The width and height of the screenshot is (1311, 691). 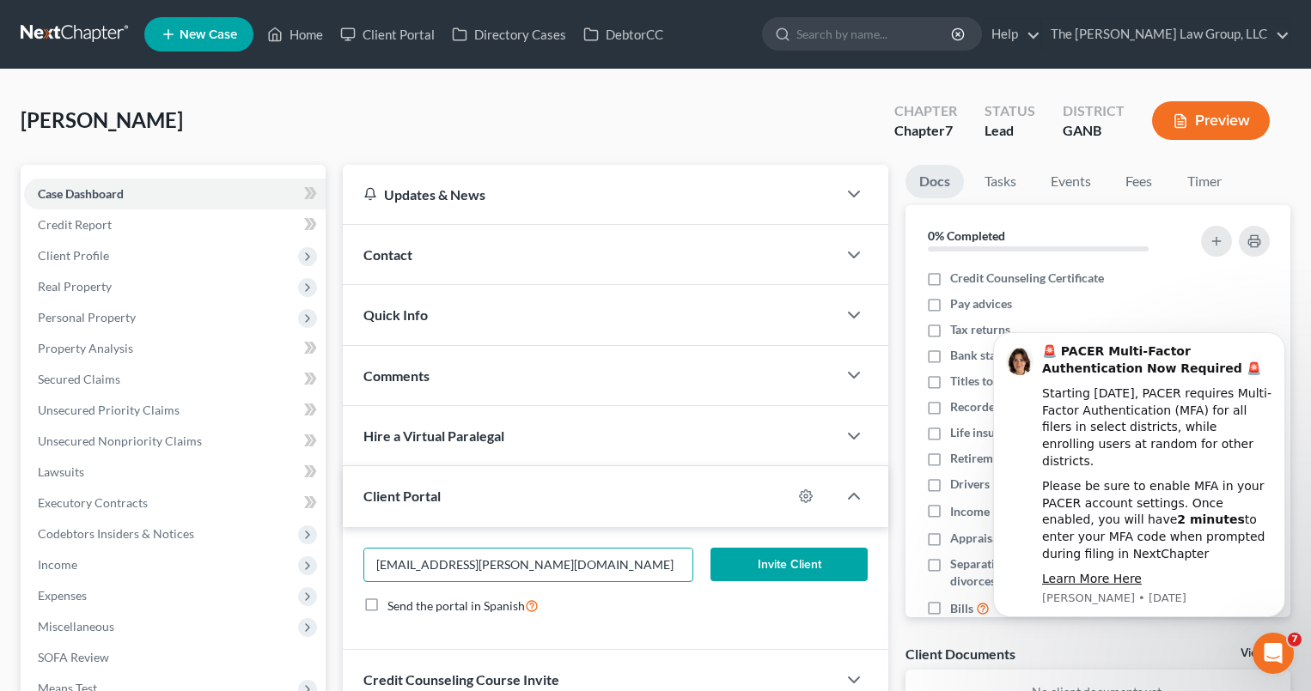 What do you see at coordinates (1009, 111) in the screenshot?
I see `div: Status` at bounding box center [1009, 111].